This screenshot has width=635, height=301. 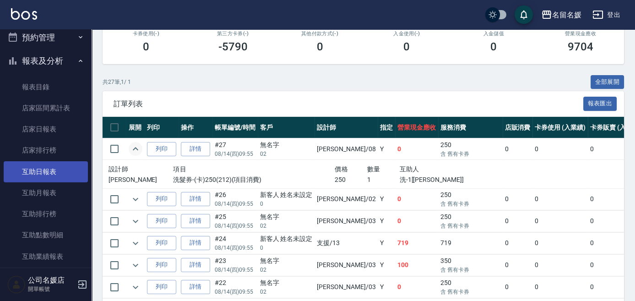 I want to click on h2: 營業現金應收, so click(x=580, y=33).